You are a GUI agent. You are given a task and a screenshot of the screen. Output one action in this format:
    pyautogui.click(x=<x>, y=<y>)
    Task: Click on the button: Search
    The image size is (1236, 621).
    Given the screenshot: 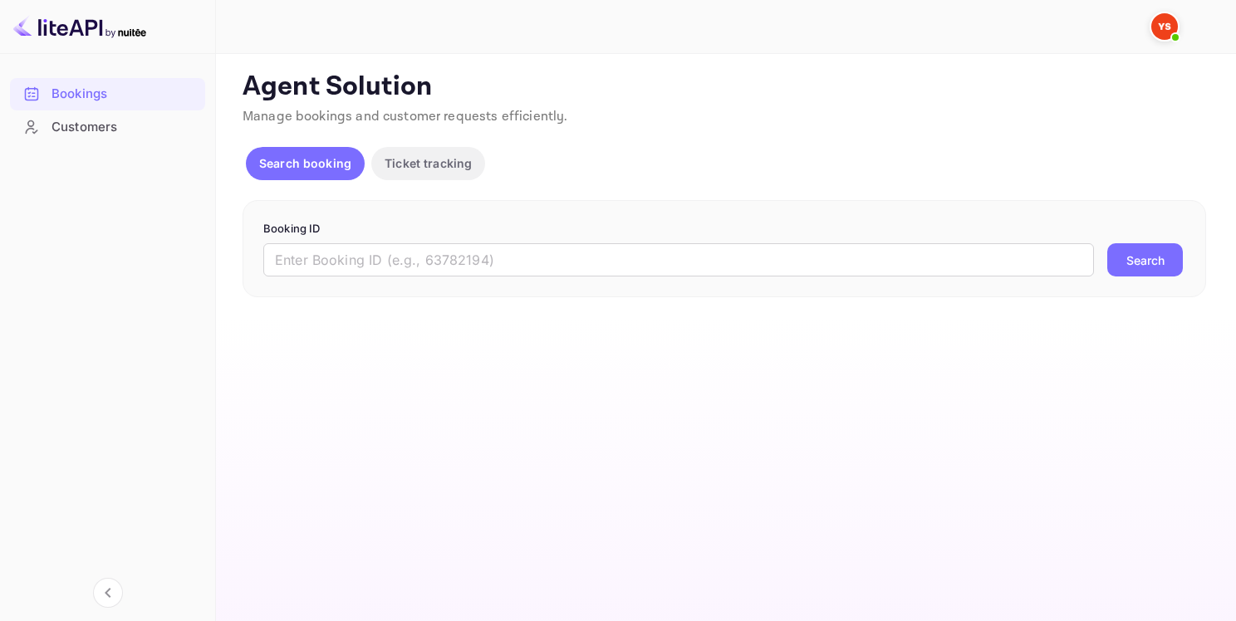 What is the action you would take?
    pyautogui.click(x=1145, y=260)
    